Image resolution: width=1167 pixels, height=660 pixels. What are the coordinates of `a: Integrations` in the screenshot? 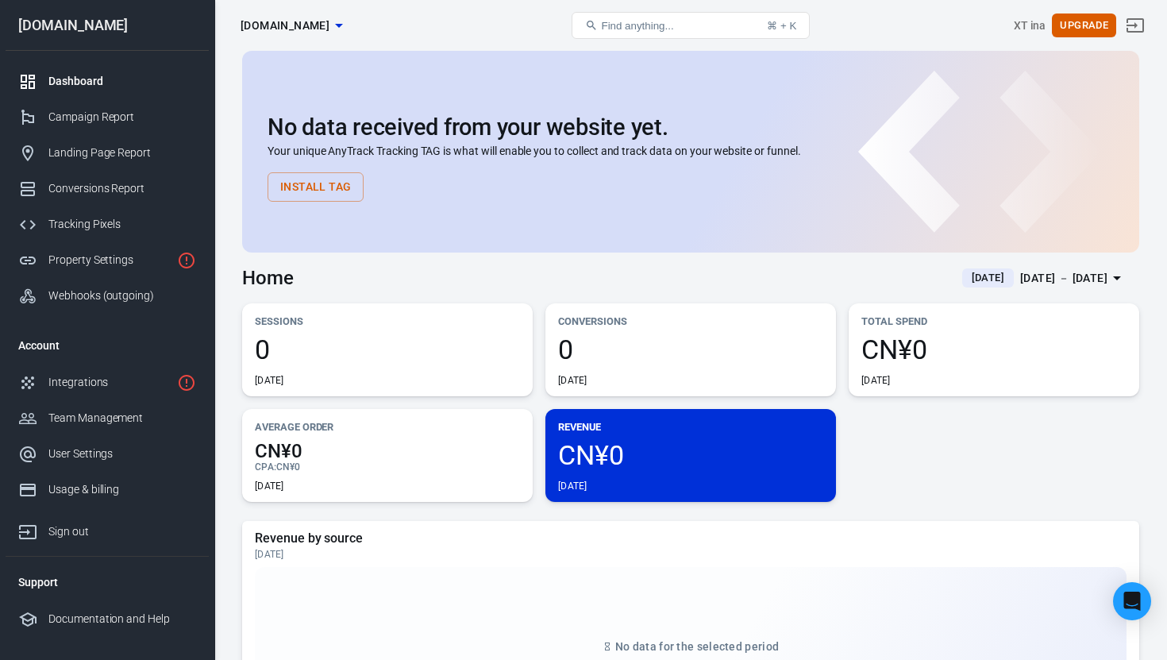 It's located at (107, 382).